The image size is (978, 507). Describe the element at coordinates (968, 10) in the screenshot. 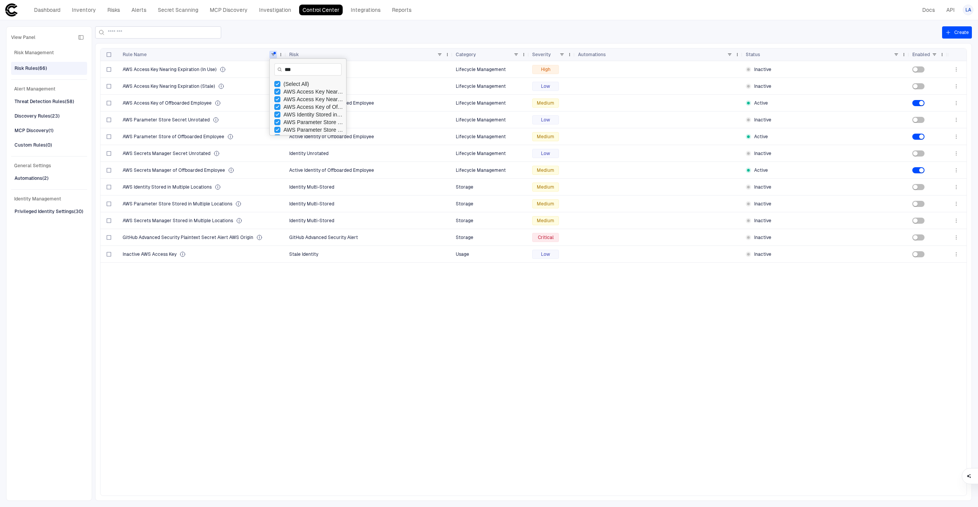

I see `button: LA` at that location.